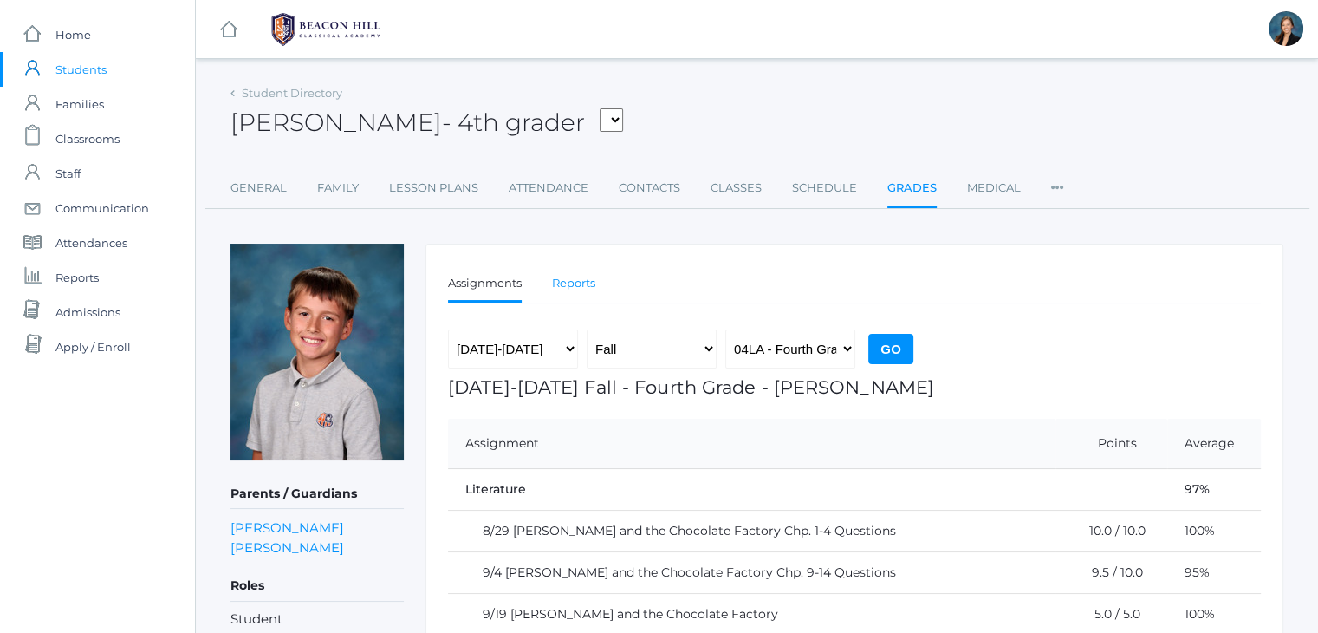 The image size is (1318, 633). What do you see at coordinates (912, 189) in the screenshot?
I see `a: Grades` at bounding box center [912, 189].